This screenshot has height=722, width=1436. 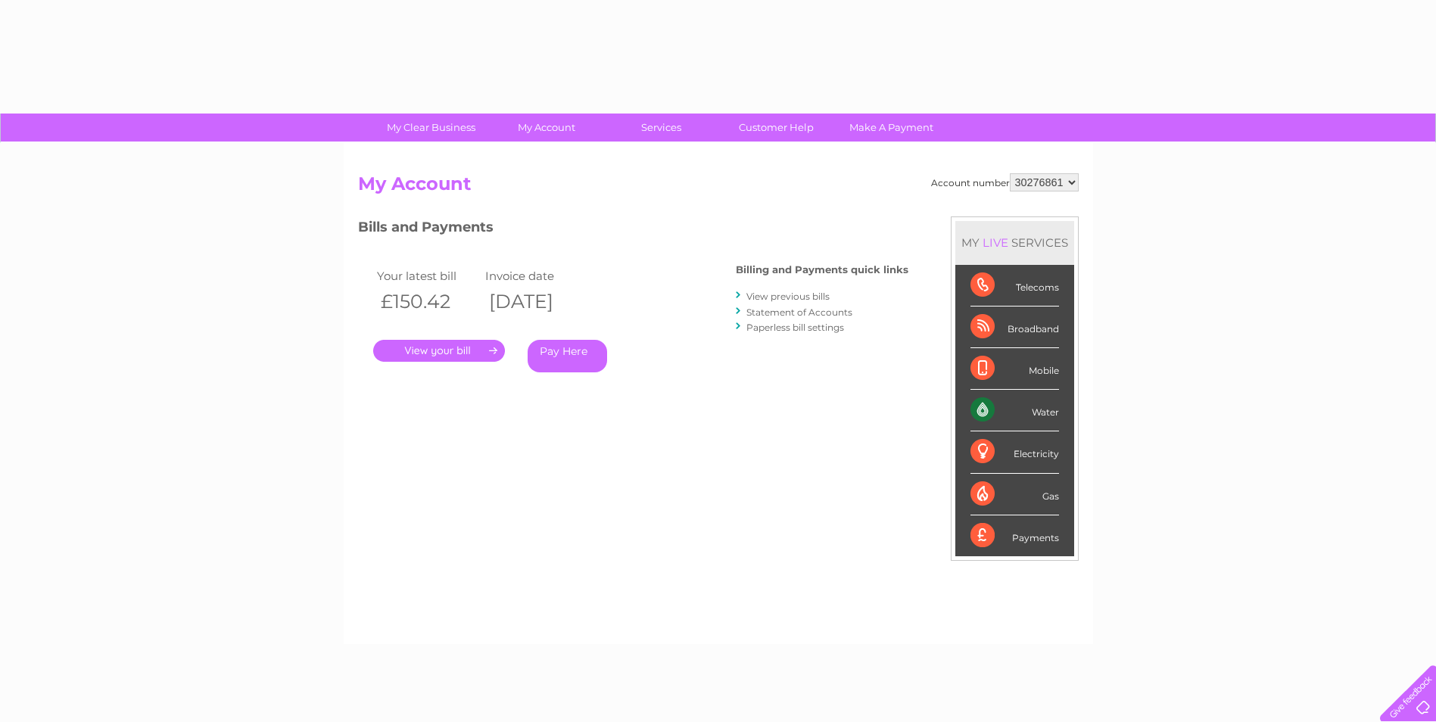 What do you see at coordinates (428, 276) in the screenshot?
I see `td: Your latest bill` at bounding box center [428, 276].